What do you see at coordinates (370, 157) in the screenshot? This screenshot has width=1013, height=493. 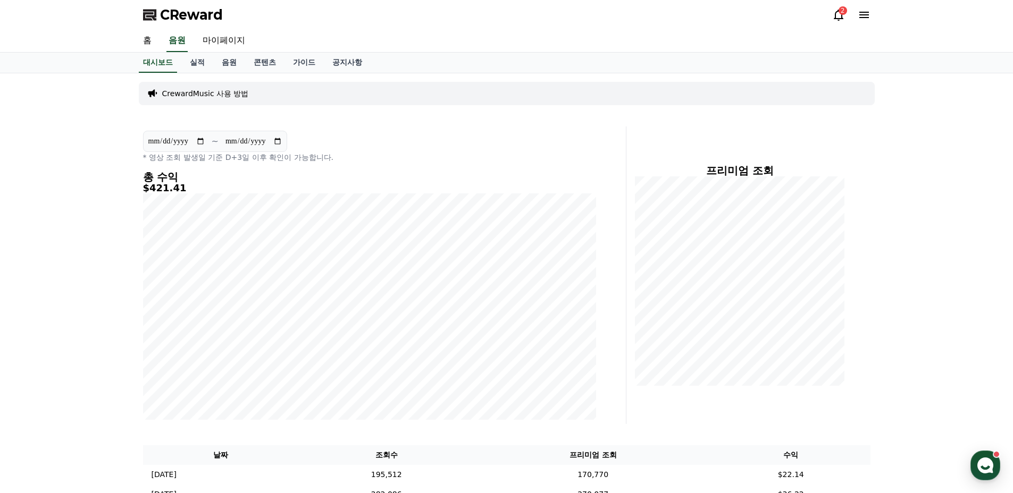 I see `p: * 영상 조회 발생일 기준 D+3일 이후 확인이 가능합니다.` at bounding box center [370, 157].